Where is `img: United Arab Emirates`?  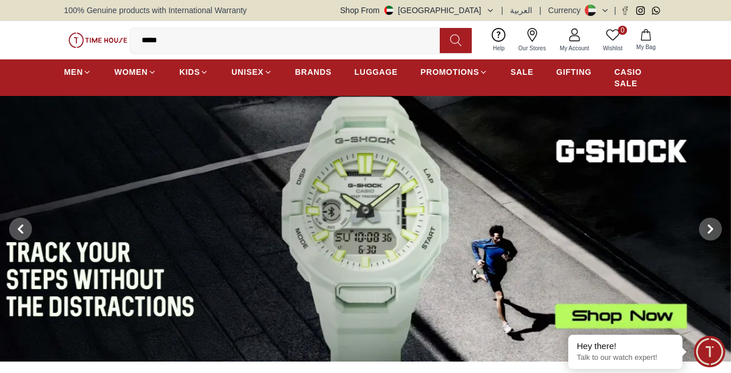
img: United Arab Emirates is located at coordinates (389, 10).